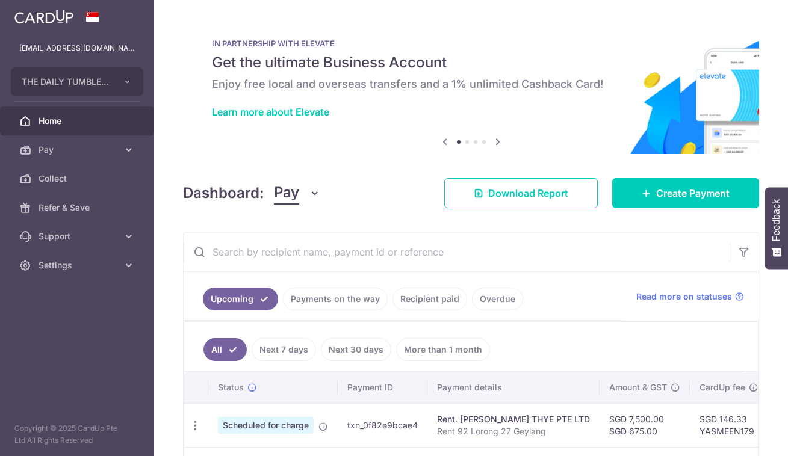  What do you see at coordinates (497, 299) in the screenshot?
I see `a: Overdue` at bounding box center [497, 299].